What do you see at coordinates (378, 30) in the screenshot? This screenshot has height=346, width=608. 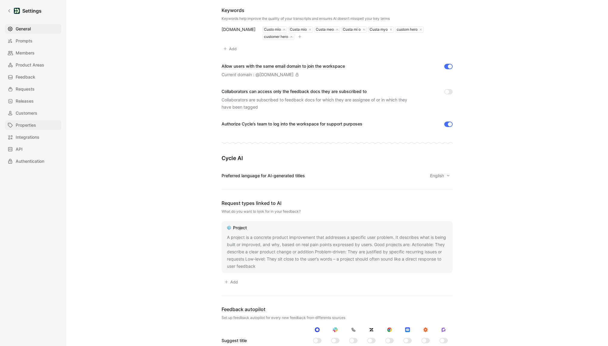 I see `div: Custa myo` at bounding box center [378, 30].